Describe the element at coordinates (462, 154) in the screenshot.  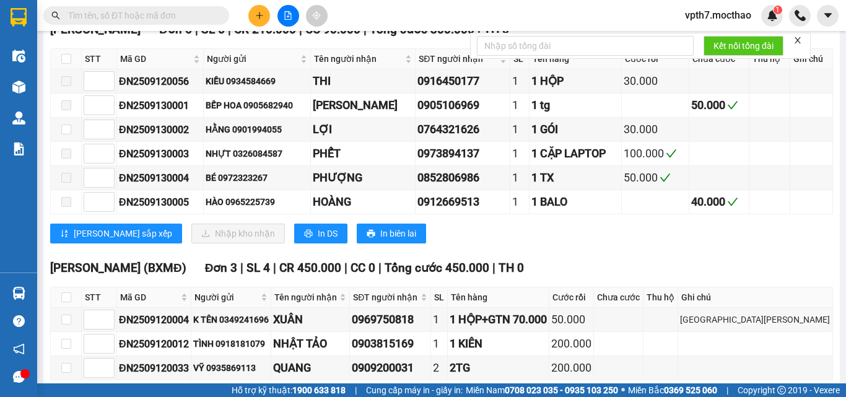
I see `div: 0973894137` at that location.